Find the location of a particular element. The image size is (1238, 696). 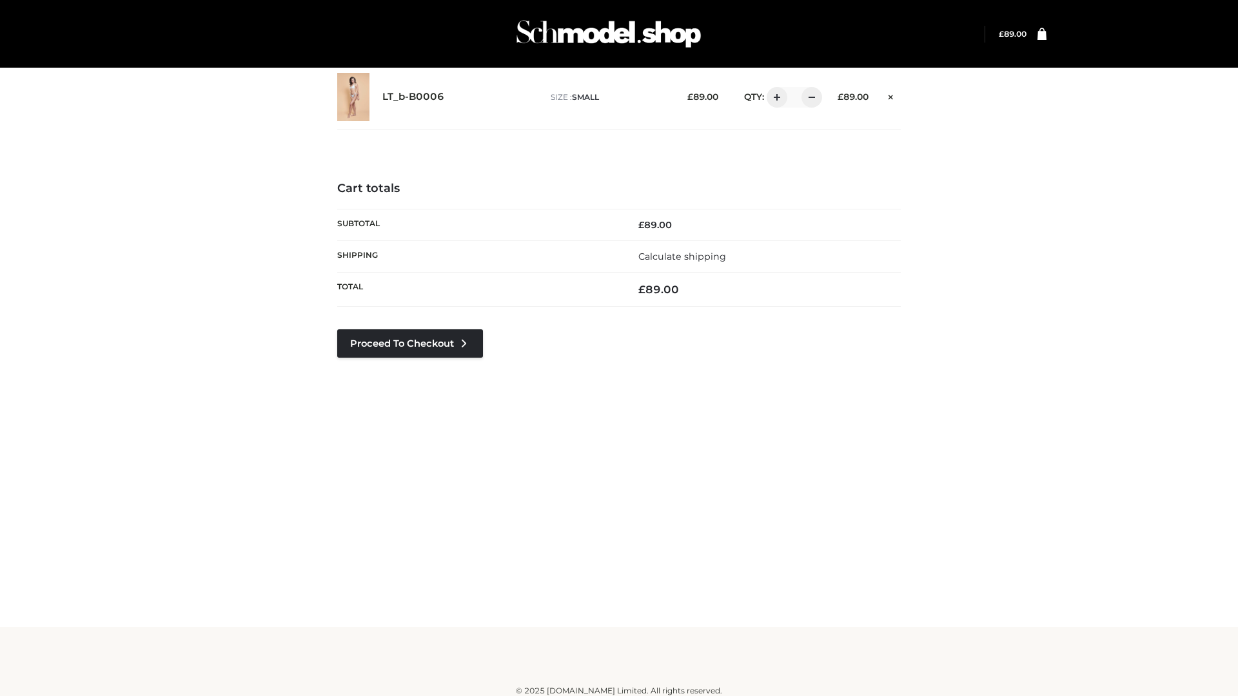

img: Schmodel Admin 964 is located at coordinates (609, 34).